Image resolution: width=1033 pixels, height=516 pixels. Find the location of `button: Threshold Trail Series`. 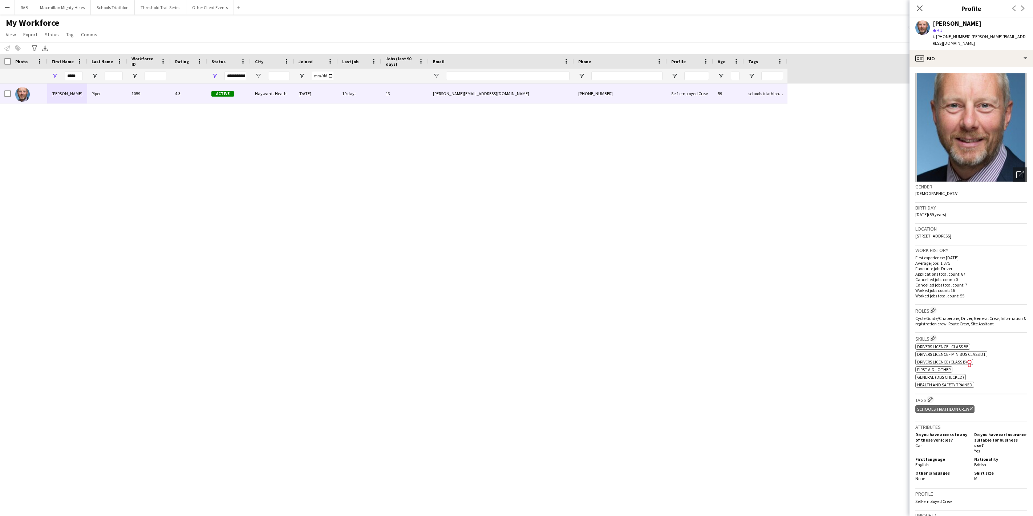

button: Threshold Trail Series is located at coordinates (161, 7).